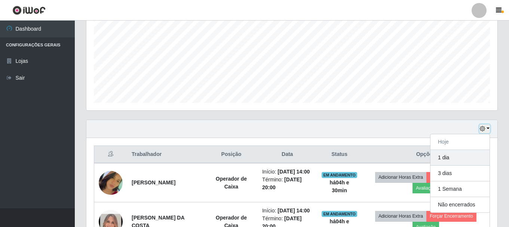 The height and width of the screenshot is (227, 509). What do you see at coordinates (29, 10) in the screenshot?
I see `img: CoreUI Logo` at bounding box center [29, 10].